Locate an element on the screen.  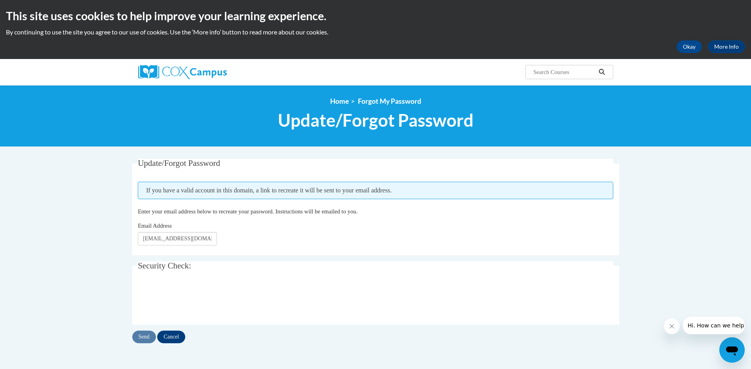
h2: This site uses cookies to help improve your learning experience. is located at coordinates (375, 16).